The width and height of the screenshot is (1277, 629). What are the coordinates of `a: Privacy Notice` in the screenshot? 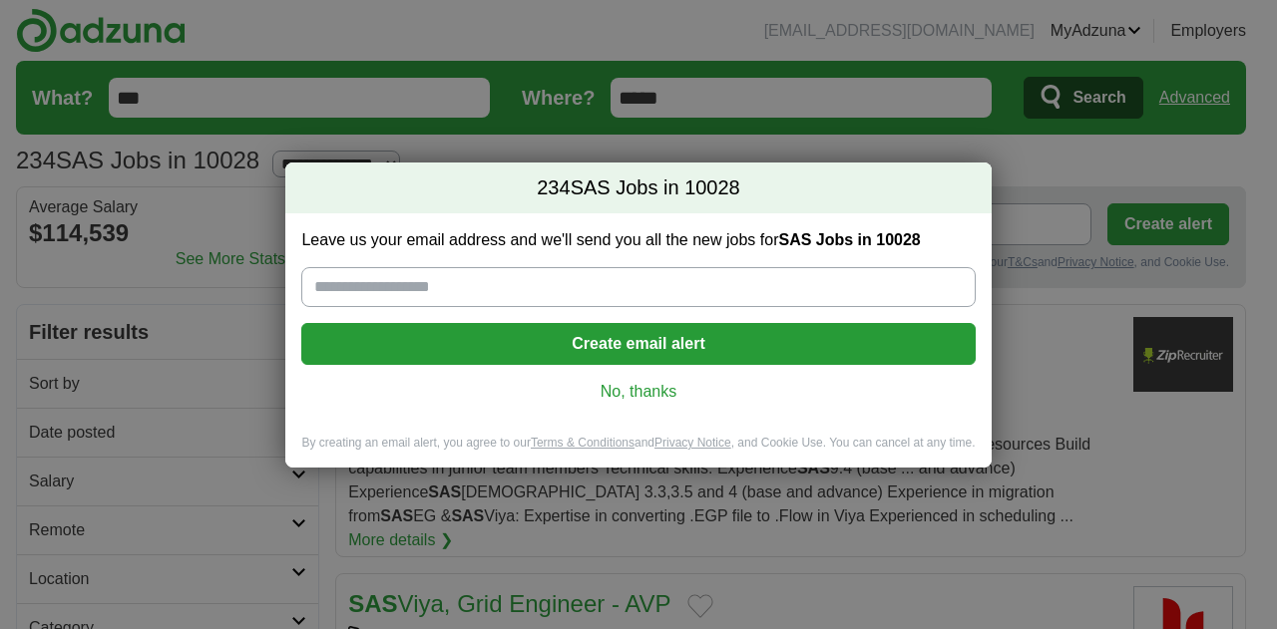 It's located at (692, 443).